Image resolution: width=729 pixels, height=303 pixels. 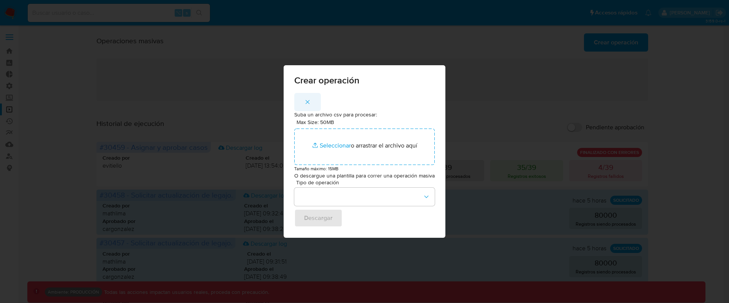 What do you see at coordinates (364, 115) in the screenshot?
I see `p: Suba un archivo csv para procesar:` at bounding box center [364, 115].